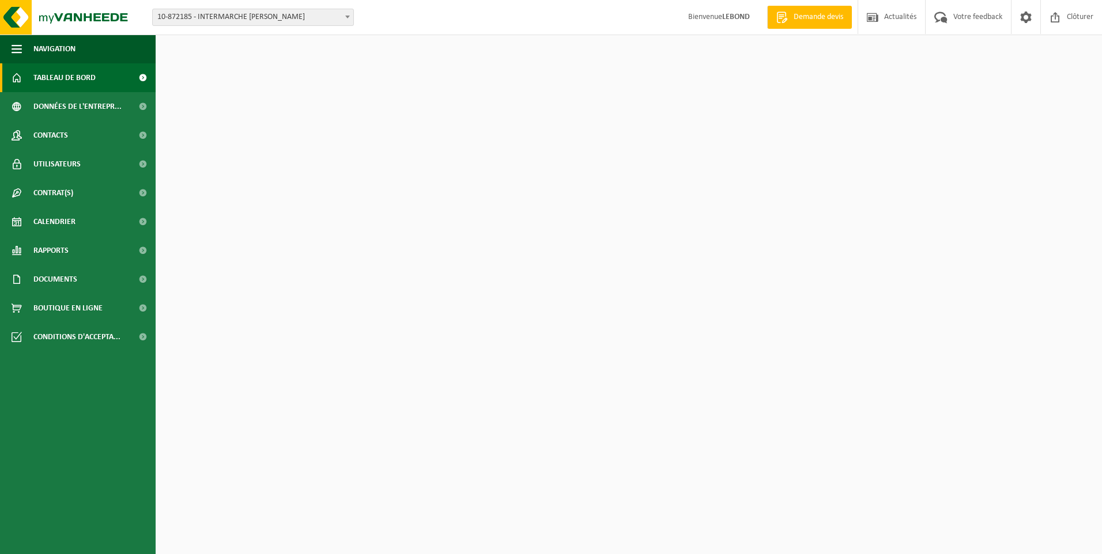  What do you see at coordinates (77, 337) in the screenshot?
I see `span: Conditions d'accepta...` at bounding box center [77, 337].